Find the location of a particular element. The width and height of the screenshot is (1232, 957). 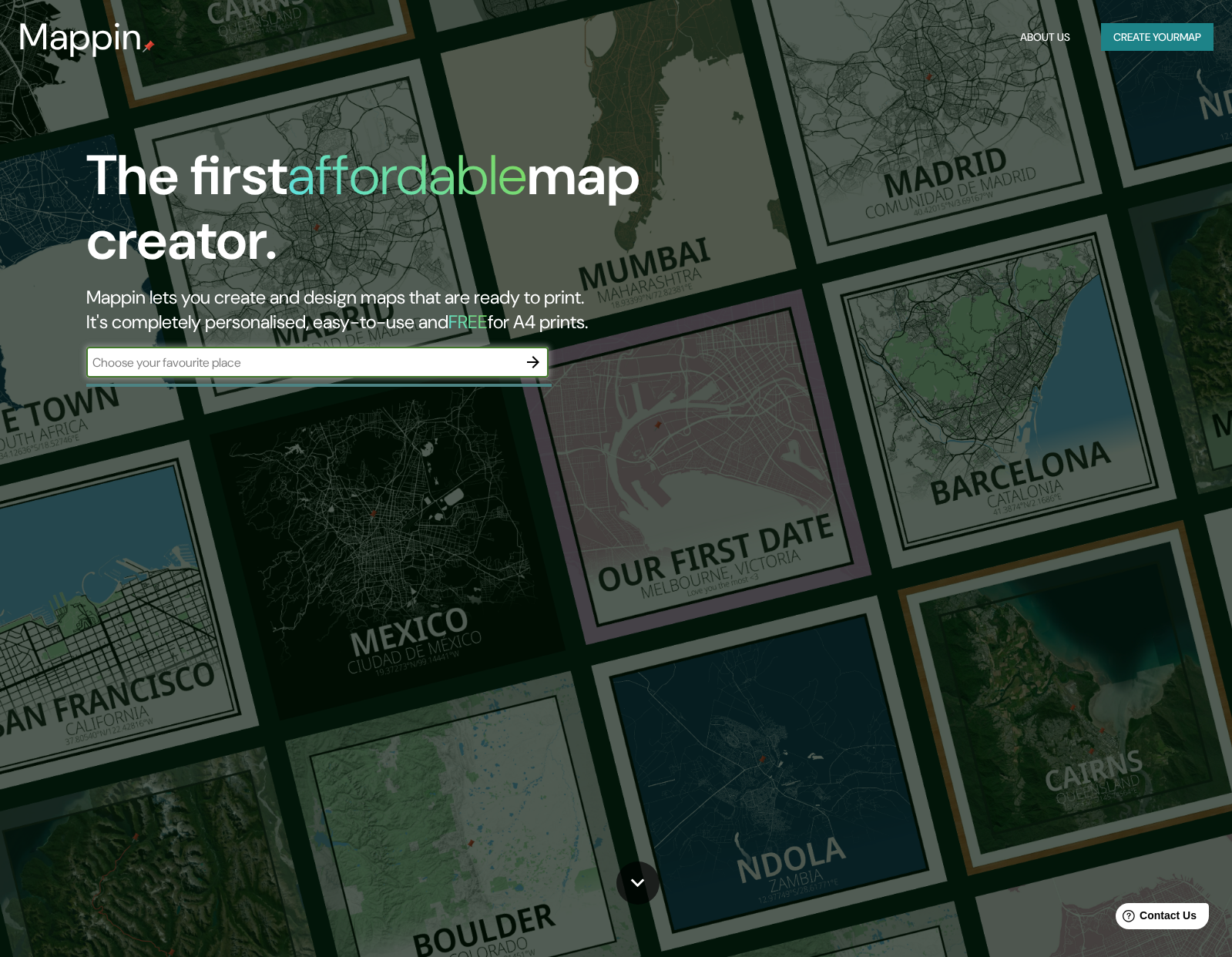

input: Choose your favourite place is located at coordinates (302, 362).